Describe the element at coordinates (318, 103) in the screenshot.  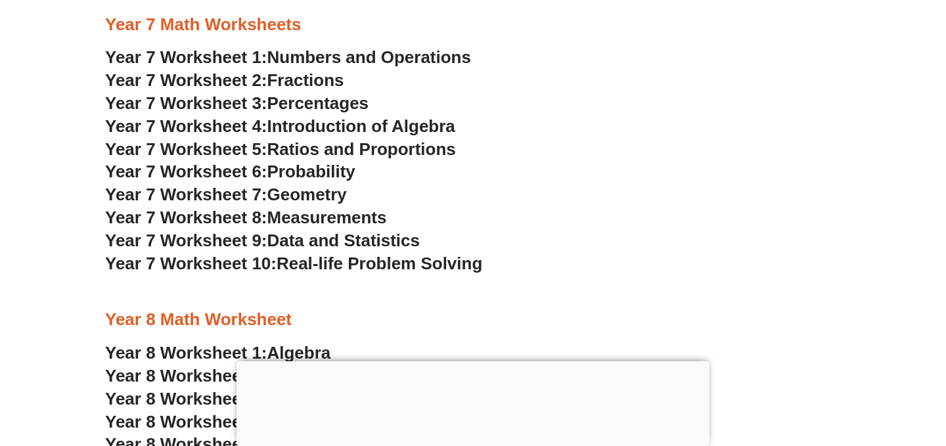
I see `span: Percentages` at that location.